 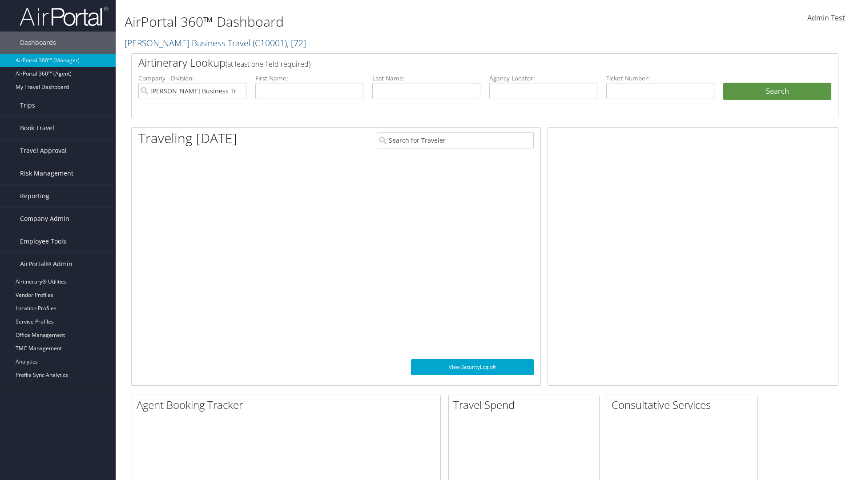 I want to click on span: ( C10001 ), so click(x=270, y=43).